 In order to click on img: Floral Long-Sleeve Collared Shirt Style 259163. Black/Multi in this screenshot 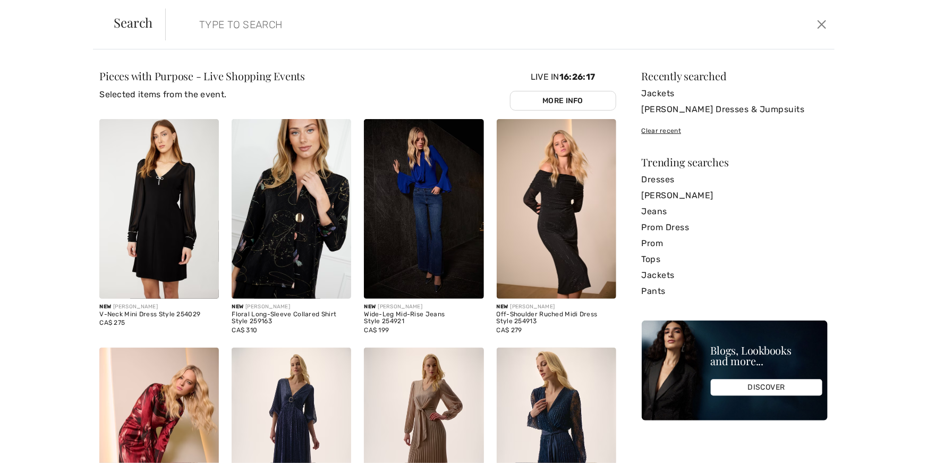, I will do `click(291, 209)`.